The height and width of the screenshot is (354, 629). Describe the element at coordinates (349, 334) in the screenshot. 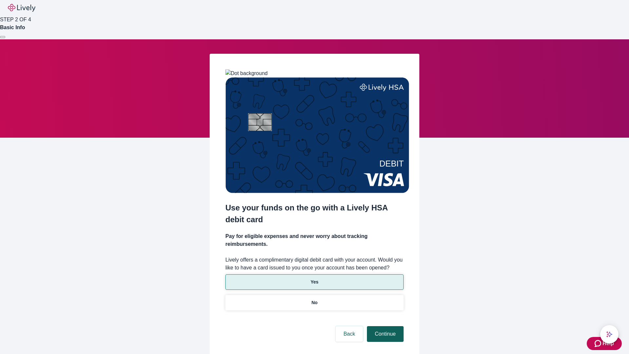

I see `button: Back` at that location.